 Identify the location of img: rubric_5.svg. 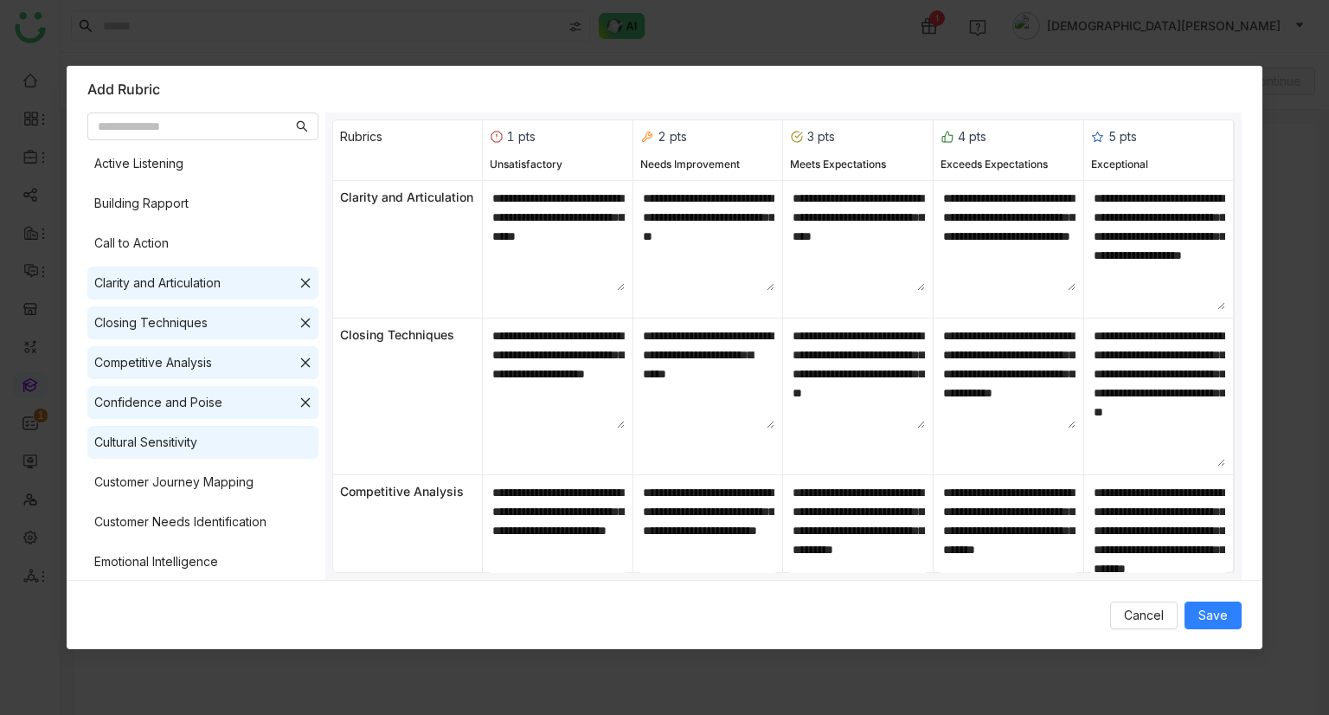
(1098, 137).